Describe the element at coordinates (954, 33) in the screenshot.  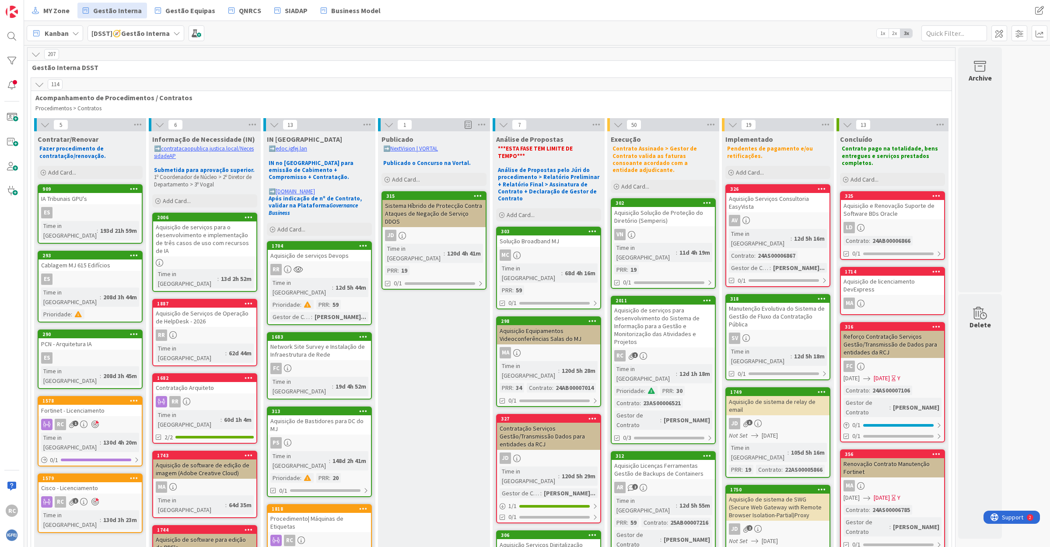
I see `input: Quick Filter...` at that location.